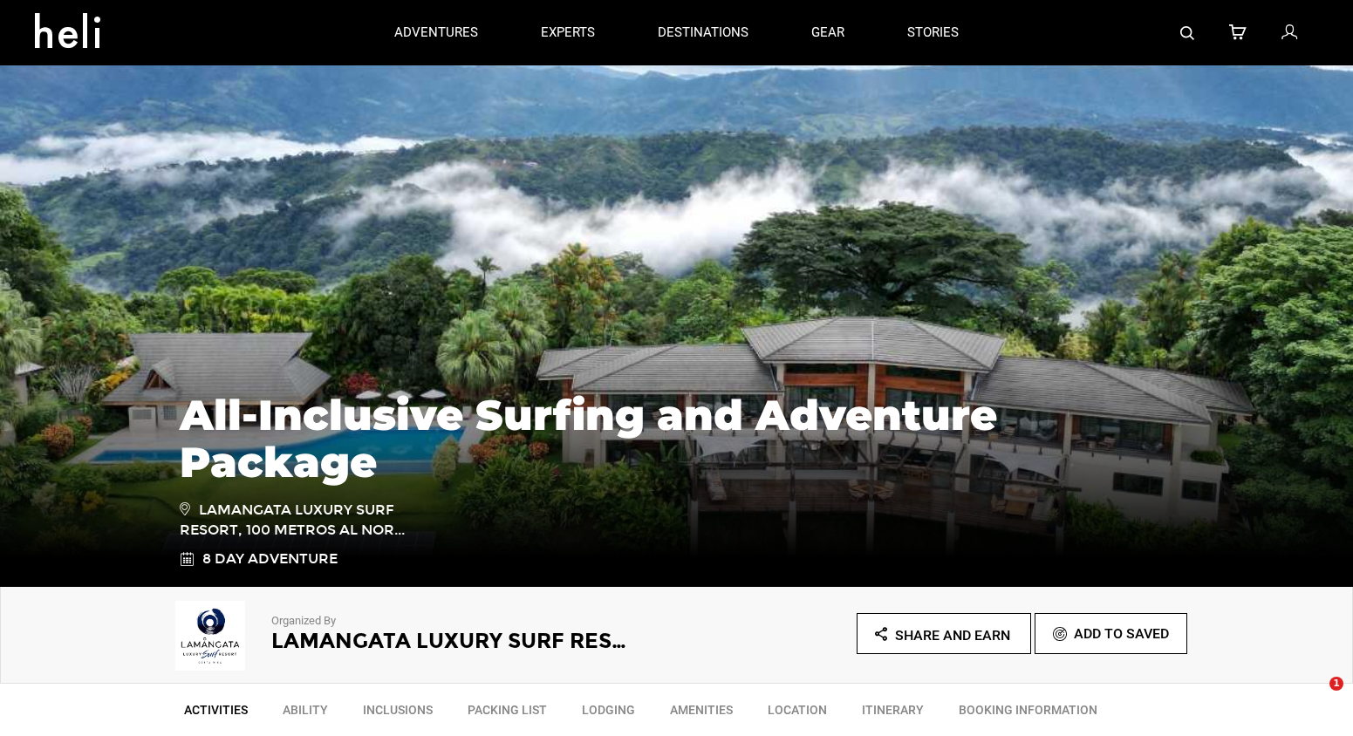 The height and width of the screenshot is (736, 1353). I want to click on img: search-bar-icon.svg, so click(1187, 33).